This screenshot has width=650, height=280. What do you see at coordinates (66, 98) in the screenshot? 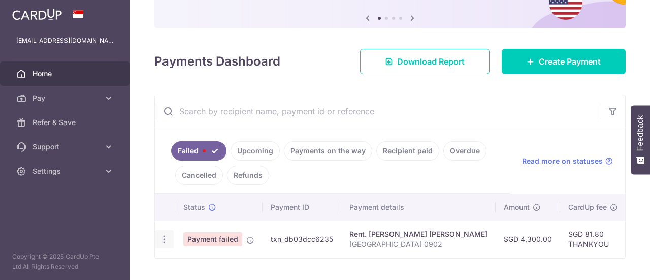
I see `span: Pay` at bounding box center [66, 98].